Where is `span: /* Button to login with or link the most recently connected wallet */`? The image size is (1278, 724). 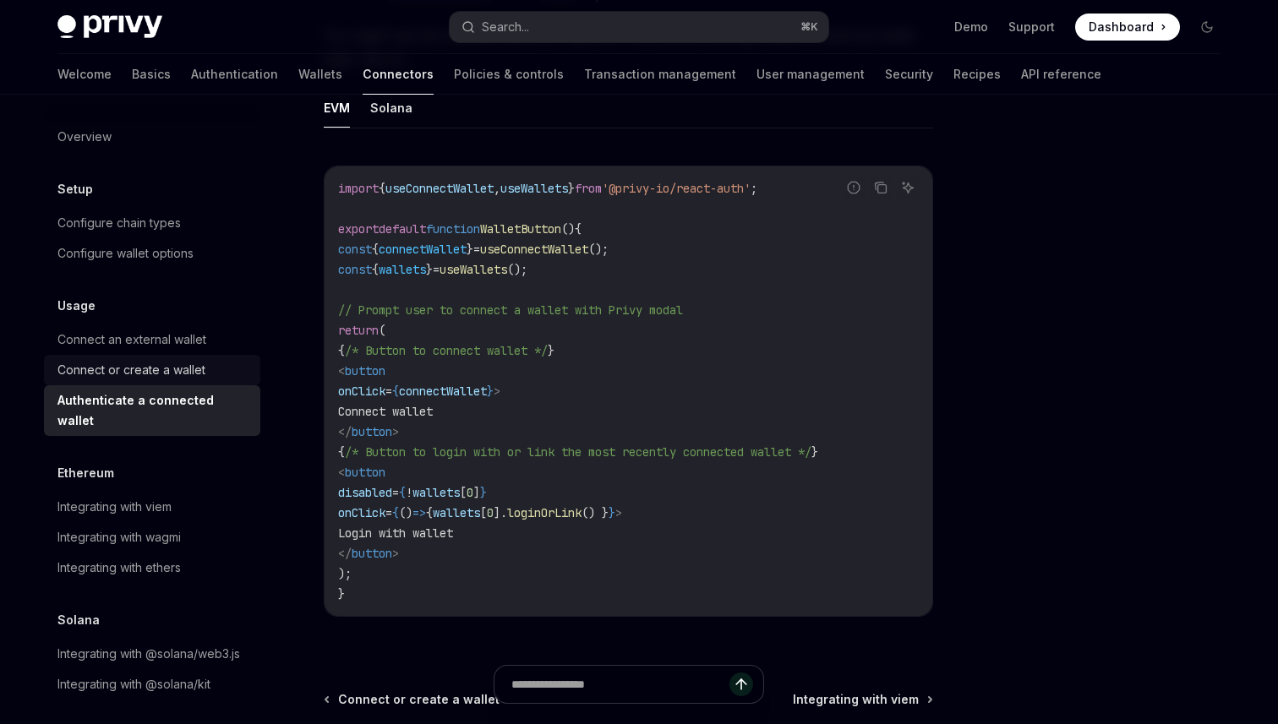
span: /* Button to login with or link the most recently connected wallet */ is located at coordinates (578, 452).